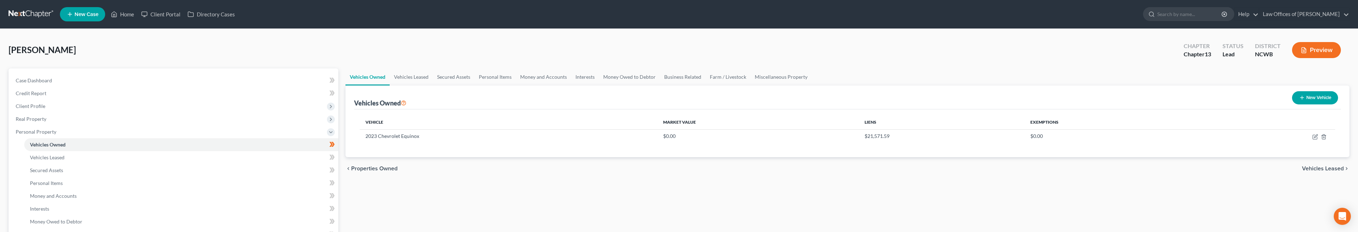 This screenshot has width=1358, height=232. Describe the element at coordinates (46, 170) in the screenshot. I see `span: Secured Assets` at that location.